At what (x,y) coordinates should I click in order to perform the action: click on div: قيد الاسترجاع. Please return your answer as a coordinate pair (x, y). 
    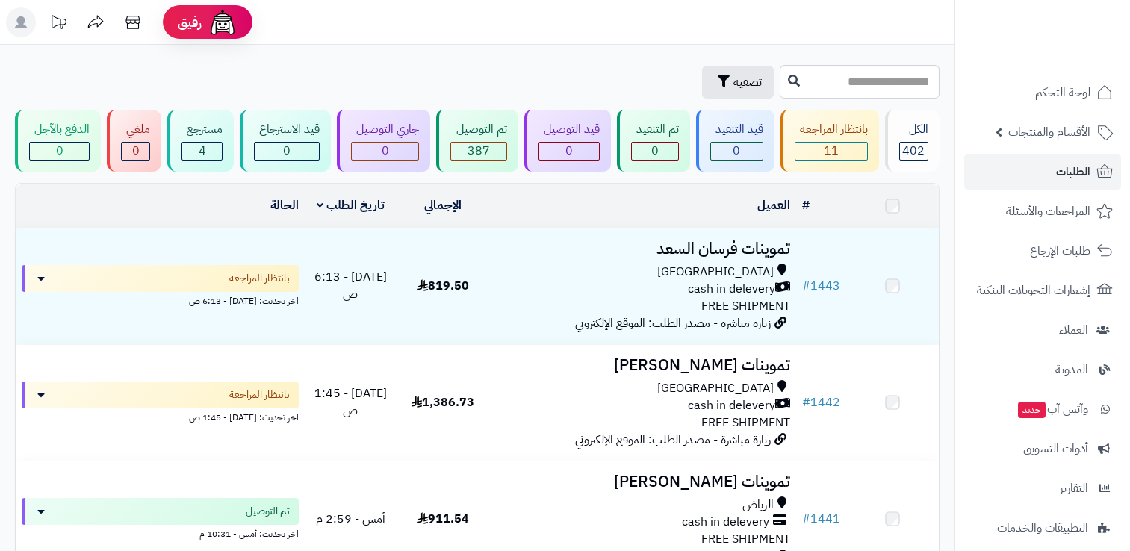
    Looking at the image, I should click on (287, 129).